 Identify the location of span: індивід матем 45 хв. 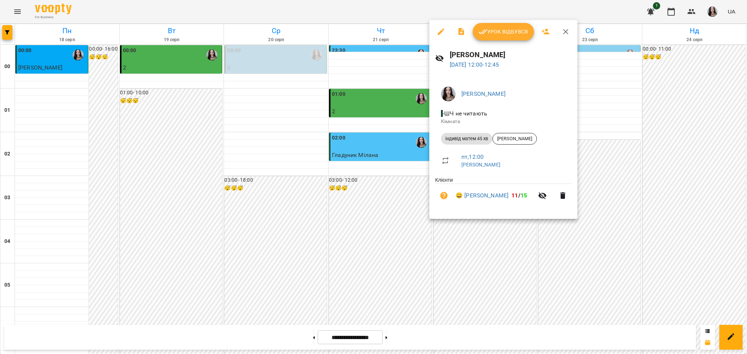
(466, 139).